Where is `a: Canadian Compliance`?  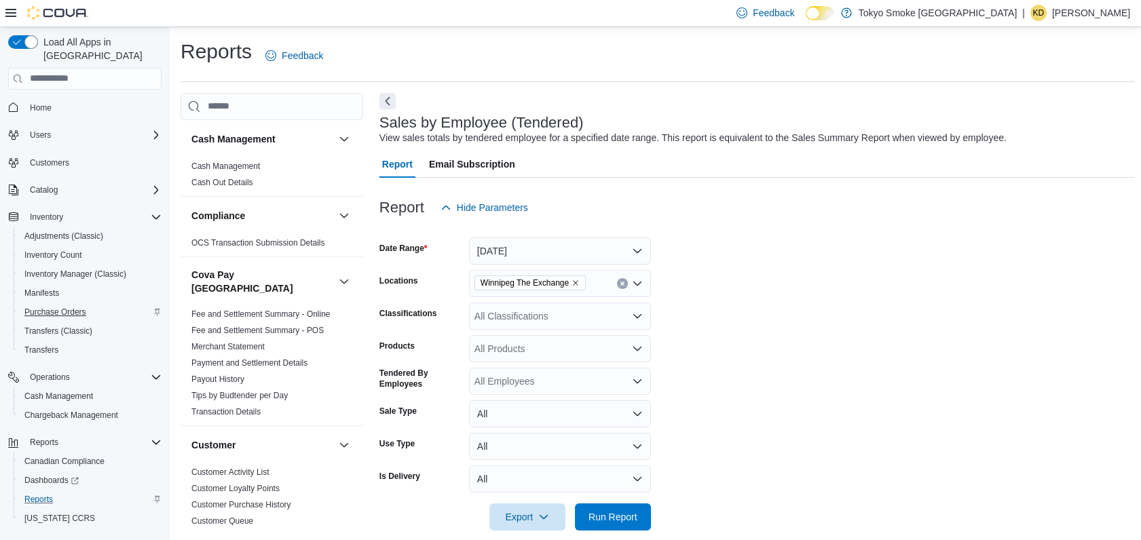 a: Canadian Compliance is located at coordinates (64, 462).